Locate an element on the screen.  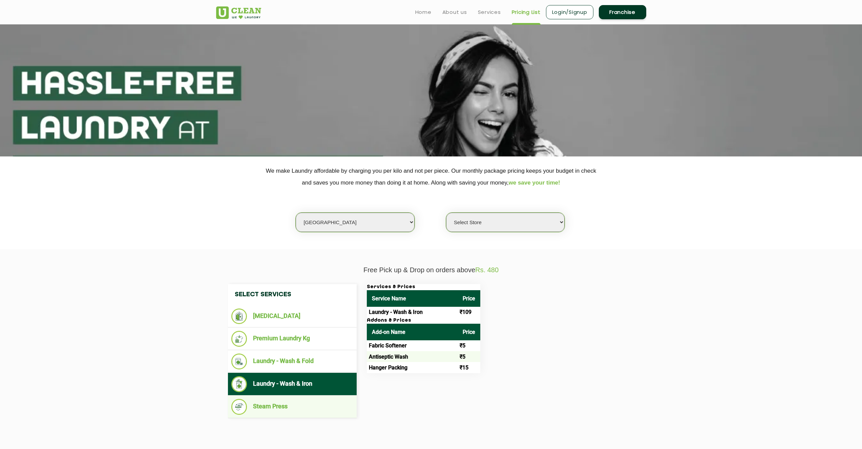
img: Laundry - Wash & Iron is located at coordinates (239, 384).